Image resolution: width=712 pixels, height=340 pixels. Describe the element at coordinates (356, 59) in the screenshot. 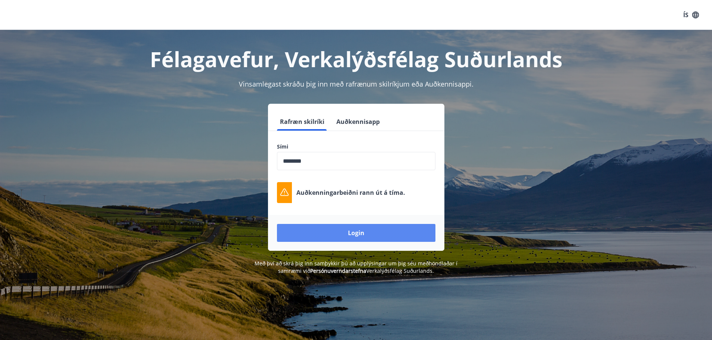

I see `h1: Félagavefur, Verkalýðsfélag Suðurlands` at that location.